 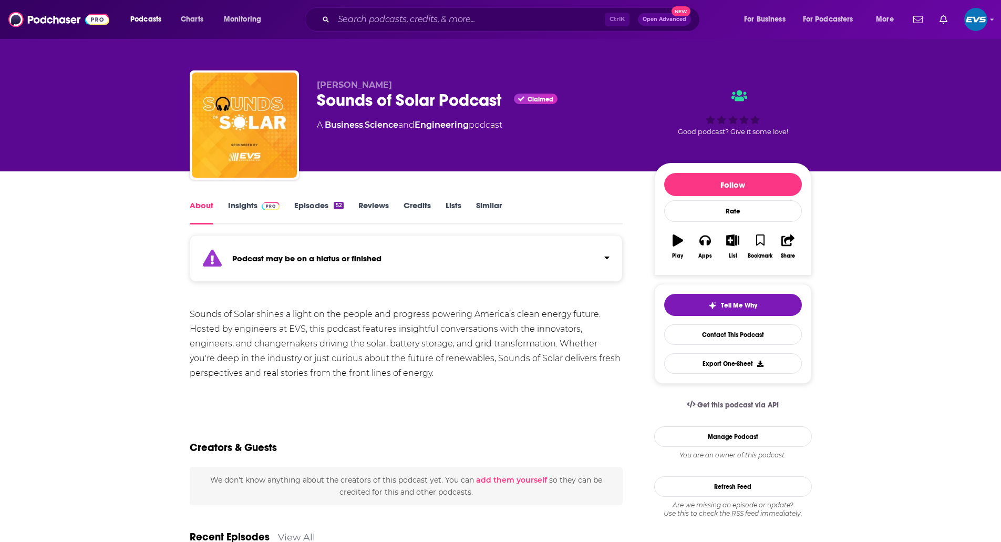 What do you see at coordinates (706, 247) in the screenshot?
I see `button: Apps` at bounding box center [706, 247].